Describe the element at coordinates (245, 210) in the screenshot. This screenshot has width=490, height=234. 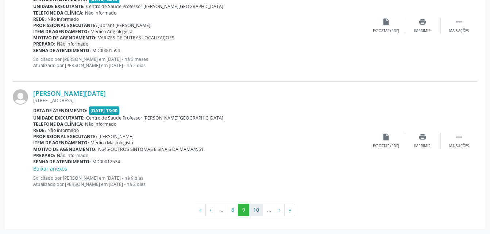
I see `ul: Pagination` at that location.